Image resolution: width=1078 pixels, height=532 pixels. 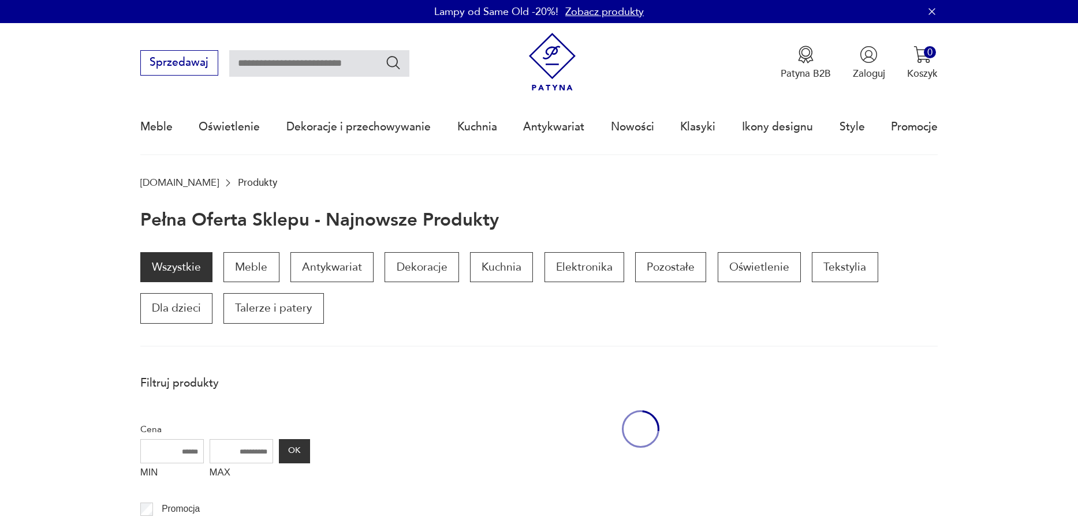 I want to click on a: Pozostałe, so click(x=670, y=267).